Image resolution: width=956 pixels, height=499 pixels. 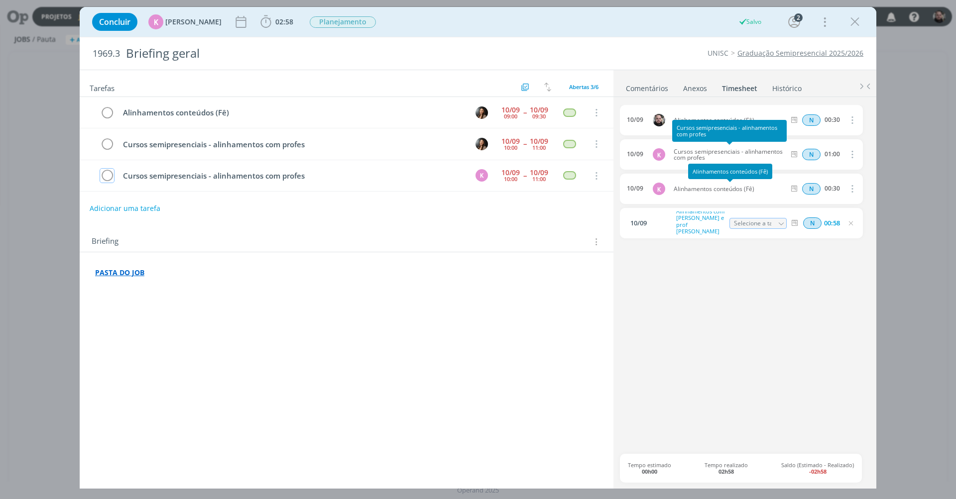 I want to click on span: Concluir, so click(x=115, y=22).